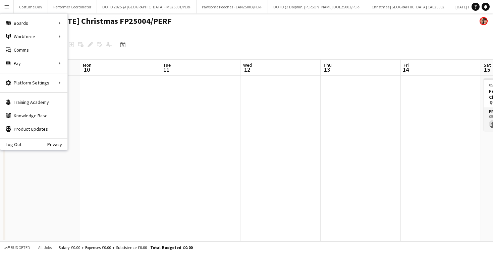 The width and height of the screenshot is (493, 253). What do you see at coordinates (86, 69) in the screenshot?
I see `span: 10` at bounding box center [86, 69].